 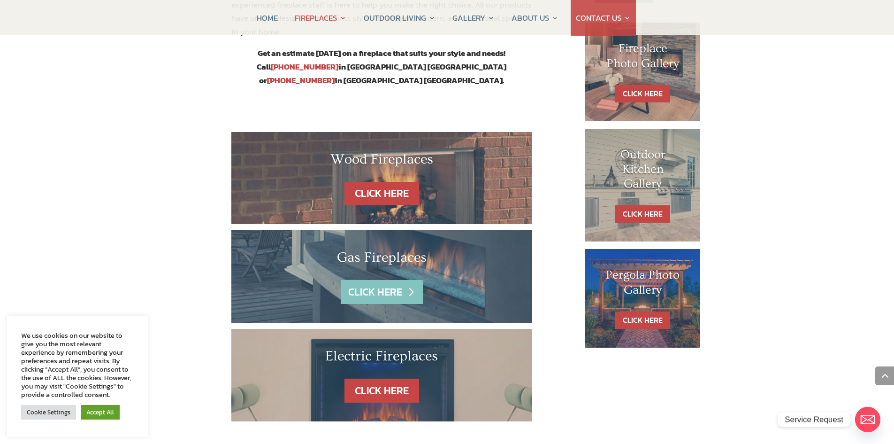 What do you see at coordinates (382, 358) in the screenshot?
I see `h2: Electric Fireplaces` at bounding box center [382, 358].